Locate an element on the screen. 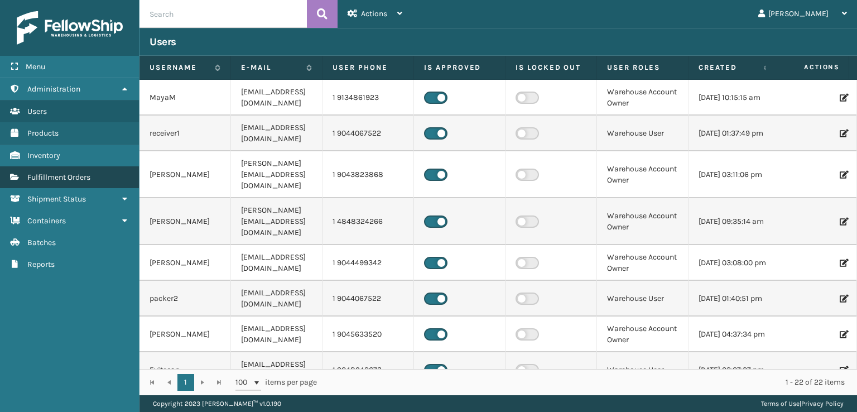 This screenshot has width=857, height=412. span: Products is located at coordinates (43, 133).